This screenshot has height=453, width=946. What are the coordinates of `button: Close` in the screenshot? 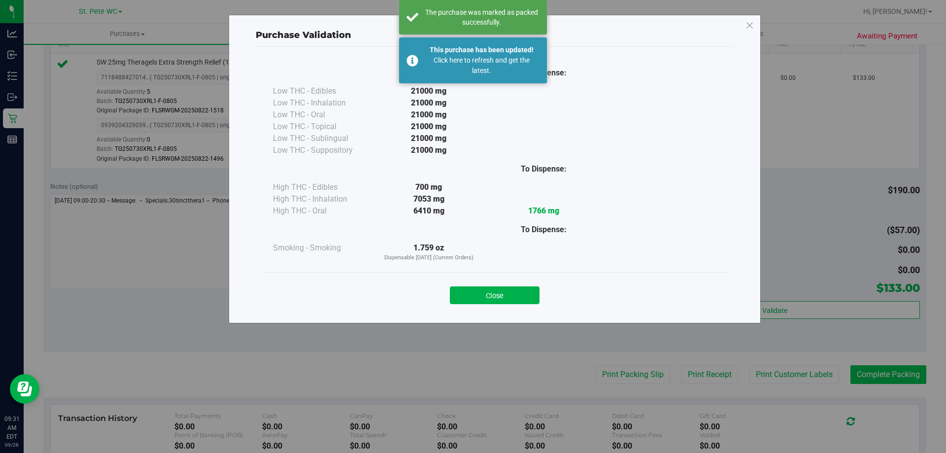 It's located at (495, 295).